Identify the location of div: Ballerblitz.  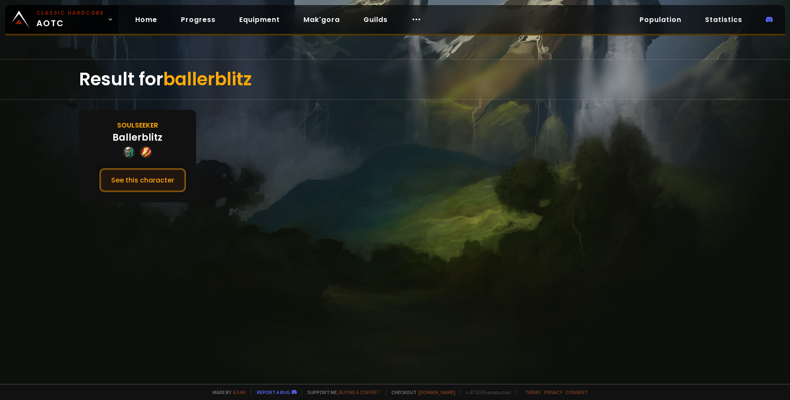
(137, 137).